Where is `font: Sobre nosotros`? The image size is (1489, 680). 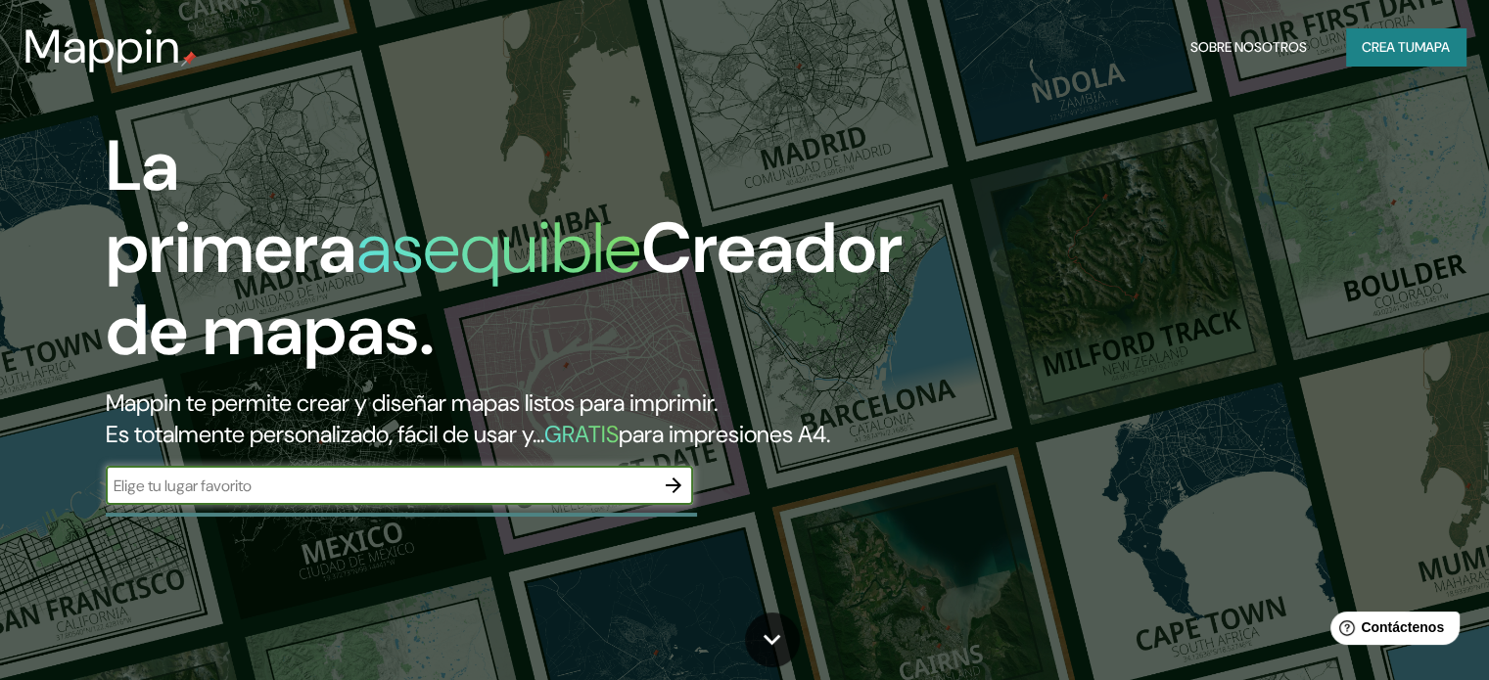 font: Sobre nosotros is located at coordinates (1248, 47).